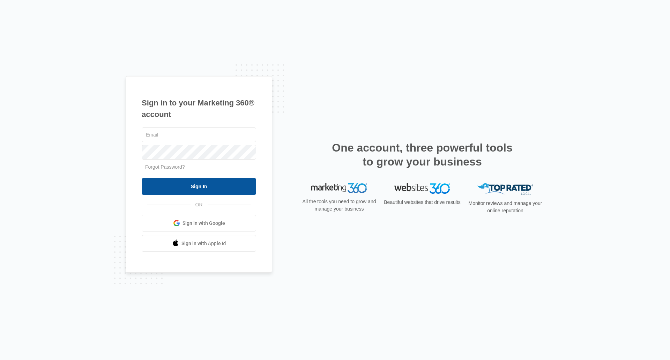 The width and height of the screenshot is (670, 360). Describe the element at coordinates (199, 186) in the screenshot. I see `input: Sign In` at that location.